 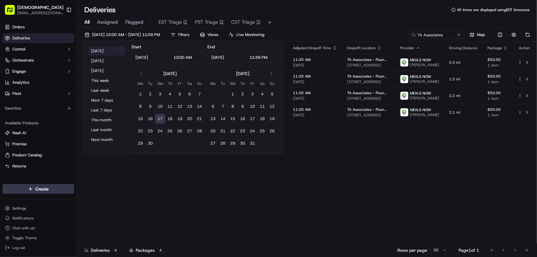 What do you see at coordinates (477, 35) in the screenshot?
I see `button: Map` at bounding box center [477, 35].